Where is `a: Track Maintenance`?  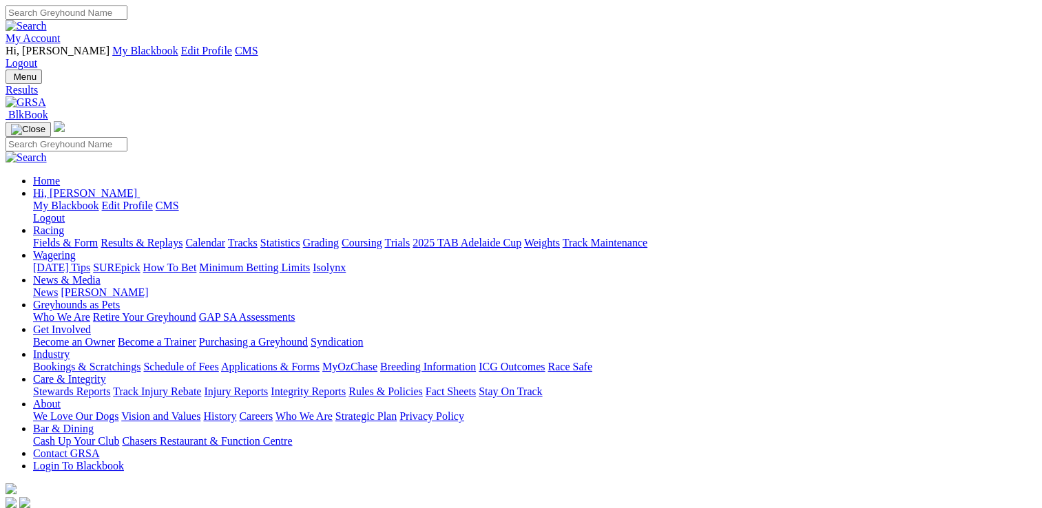 a: Track Maintenance is located at coordinates (604, 242).